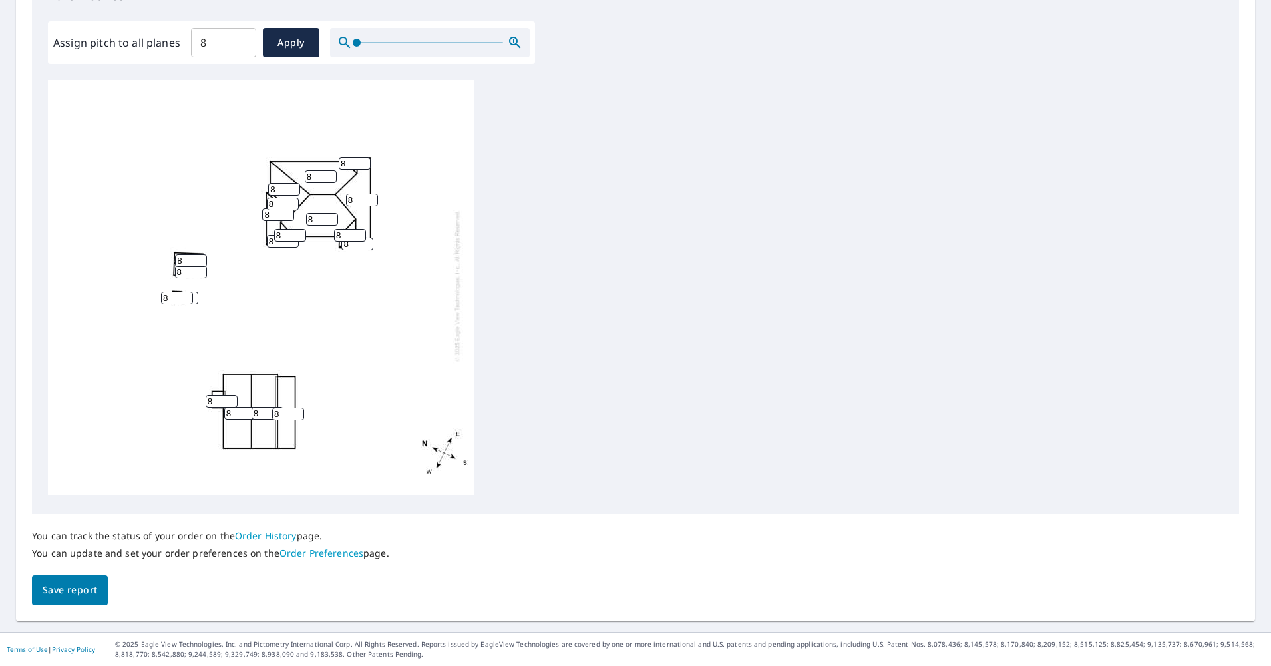 The width and height of the screenshot is (1271, 666). I want to click on a: Order History, so click(266, 535).